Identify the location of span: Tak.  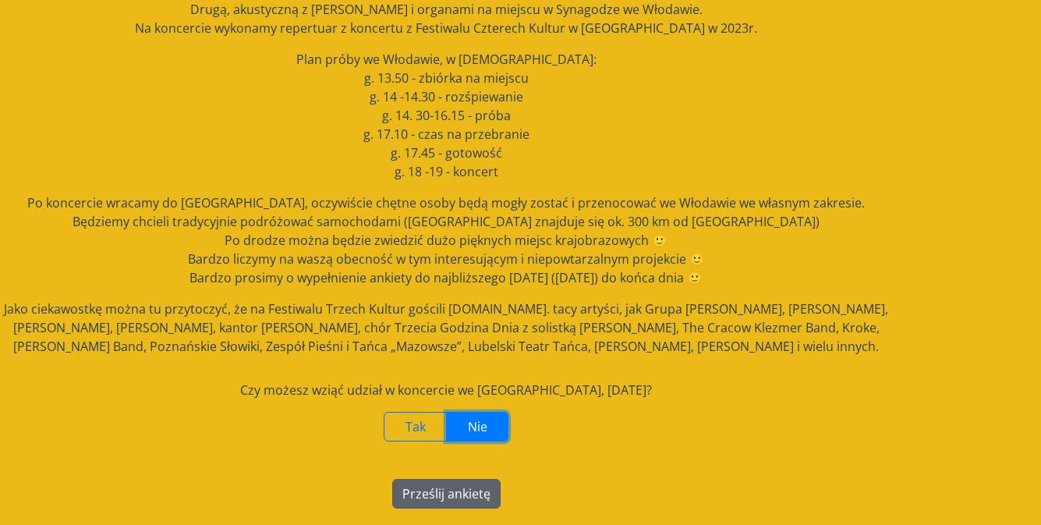
(416, 426).